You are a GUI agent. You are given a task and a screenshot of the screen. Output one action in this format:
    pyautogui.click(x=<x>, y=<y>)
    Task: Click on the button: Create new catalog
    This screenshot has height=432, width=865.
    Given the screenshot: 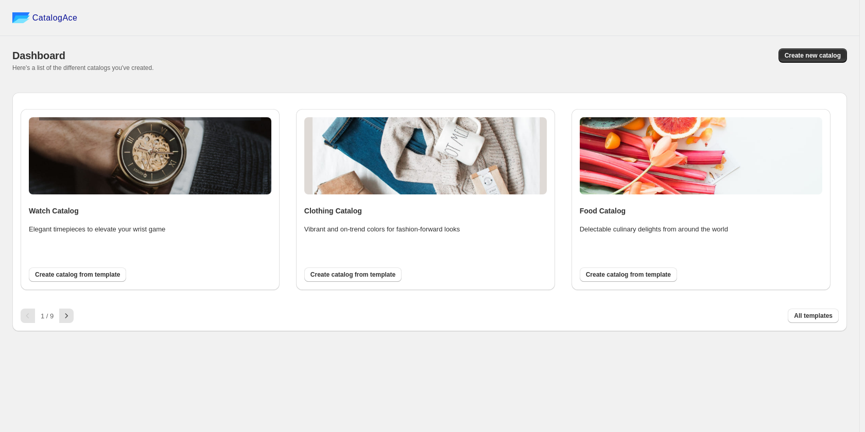 What is the action you would take?
    pyautogui.click(x=812, y=56)
    